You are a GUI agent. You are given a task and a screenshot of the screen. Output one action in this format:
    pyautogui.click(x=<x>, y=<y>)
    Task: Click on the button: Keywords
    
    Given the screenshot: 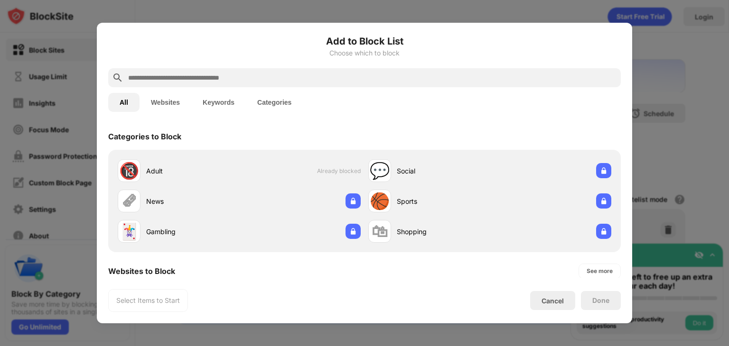 What is the action you would take?
    pyautogui.click(x=218, y=103)
    